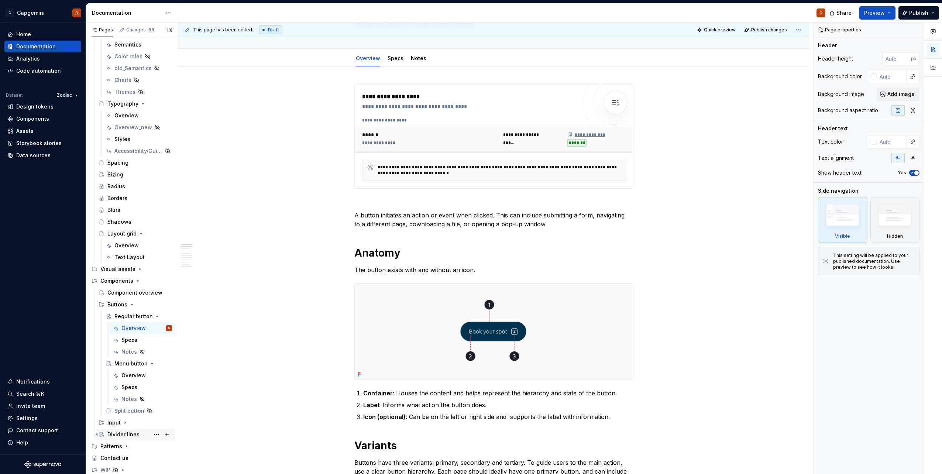 This screenshot has width=942, height=474. I want to click on div: Text color, so click(831, 142).